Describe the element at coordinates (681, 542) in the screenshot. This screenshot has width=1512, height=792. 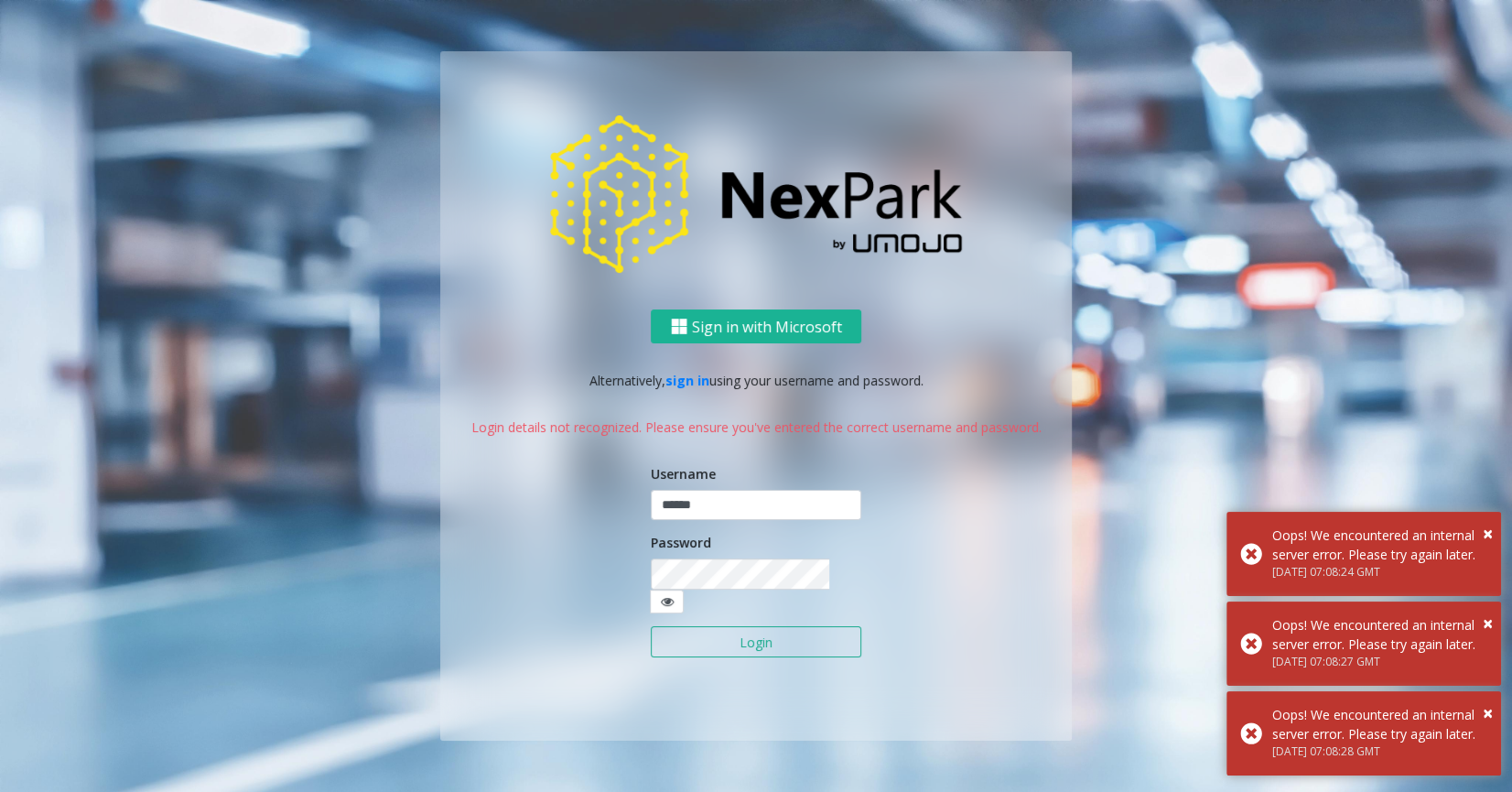
I see `label: Password` at that location.